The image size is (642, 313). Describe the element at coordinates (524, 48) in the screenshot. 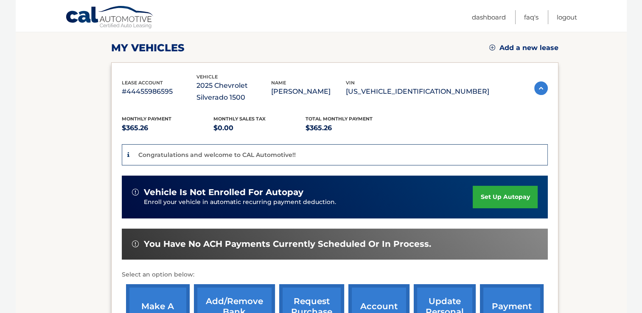

I see `a: Add a new lease` at that location.